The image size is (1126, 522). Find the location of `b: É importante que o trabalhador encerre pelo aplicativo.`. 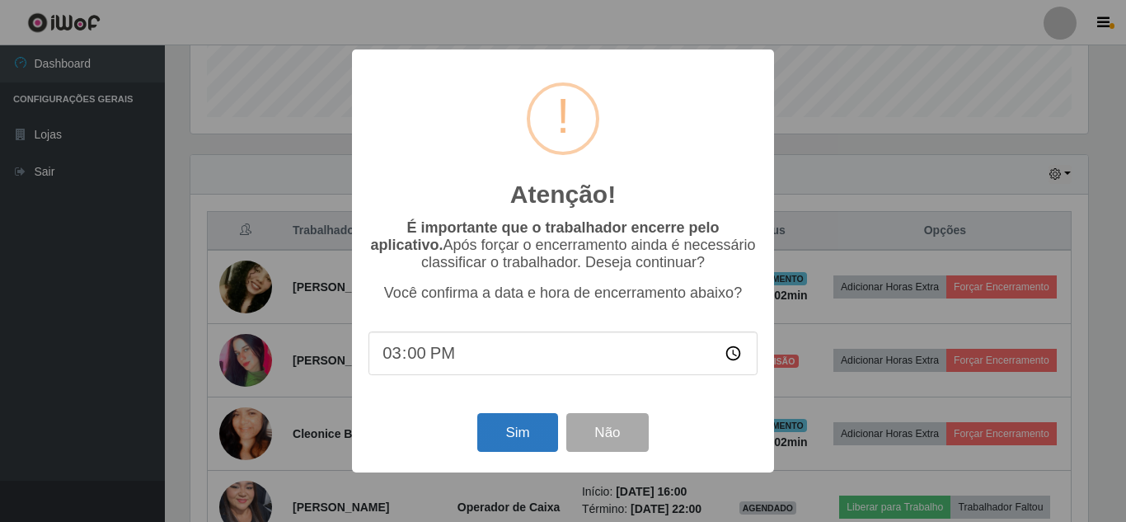

b: É importante que o trabalhador encerre pelo aplicativo. is located at coordinates (544, 236).